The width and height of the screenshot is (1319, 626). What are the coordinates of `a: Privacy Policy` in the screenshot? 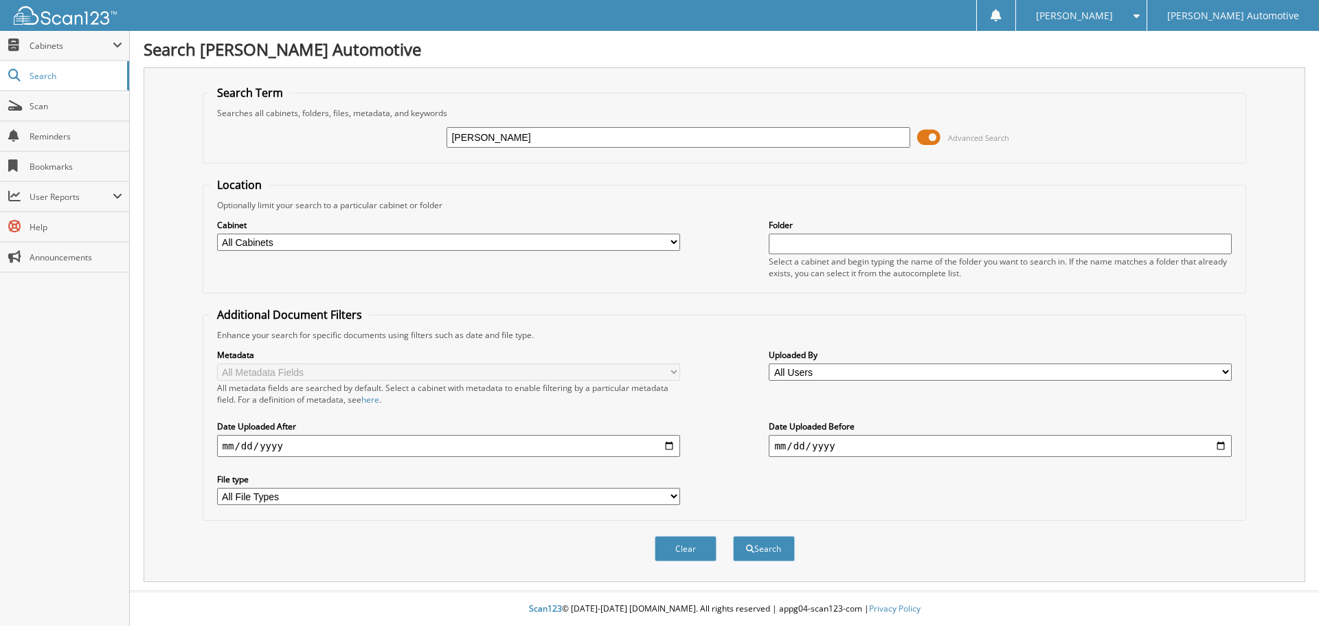 It's located at (894, 608).